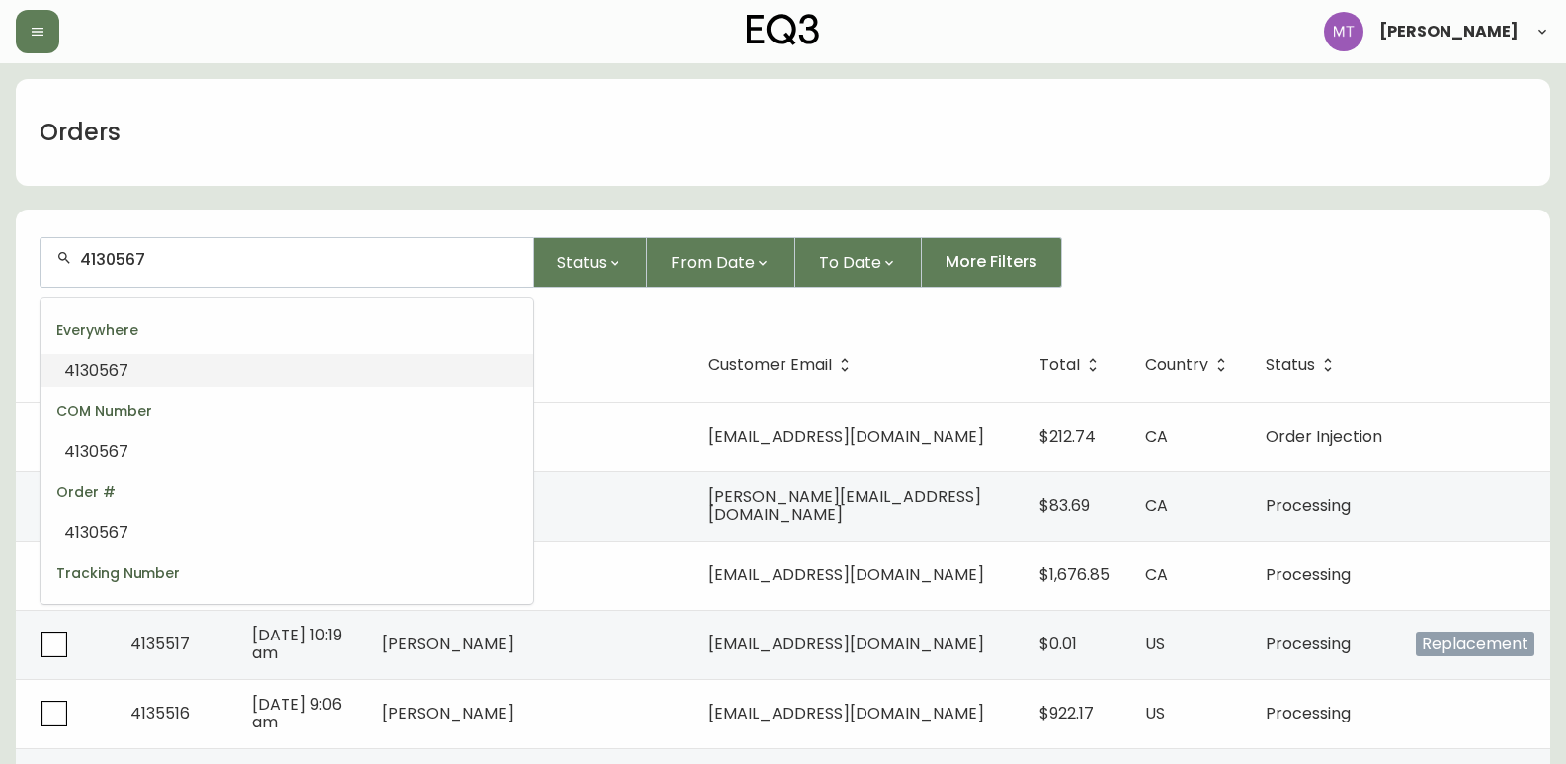 The height and width of the screenshot is (764, 1566). Describe the element at coordinates (160, 643) in the screenshot. I see `span: 4135517` at that location.